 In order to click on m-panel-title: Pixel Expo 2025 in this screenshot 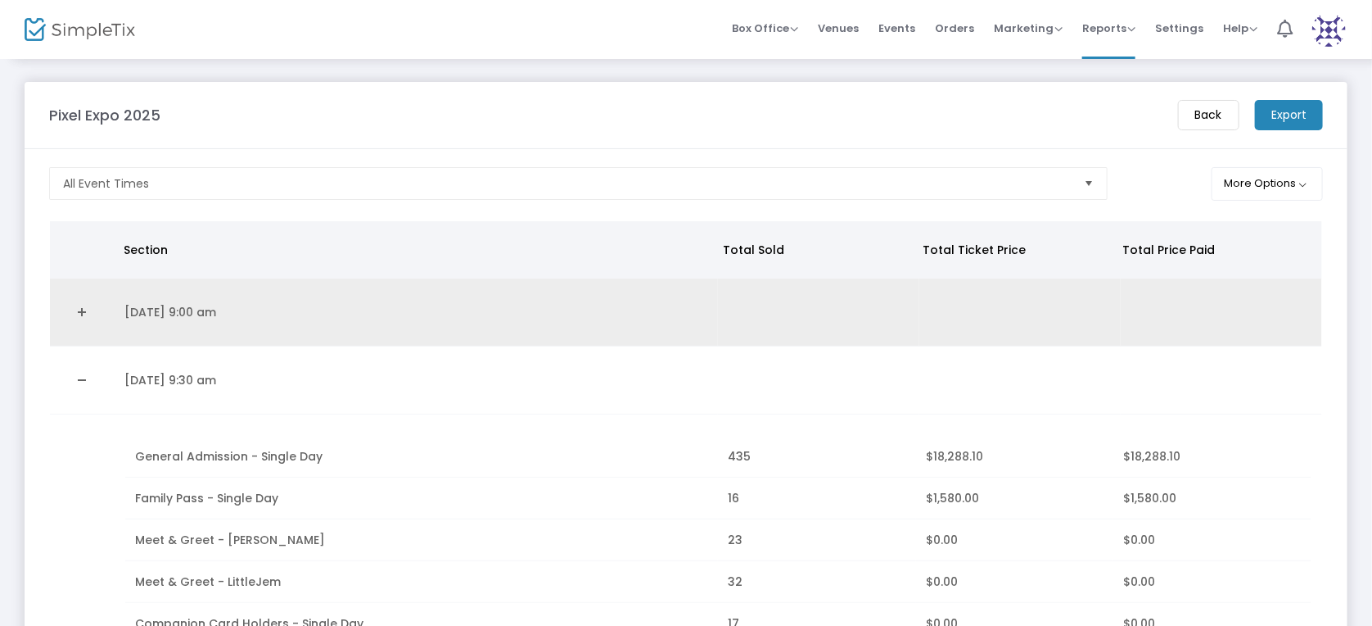, I will do `click(105, 115)`.